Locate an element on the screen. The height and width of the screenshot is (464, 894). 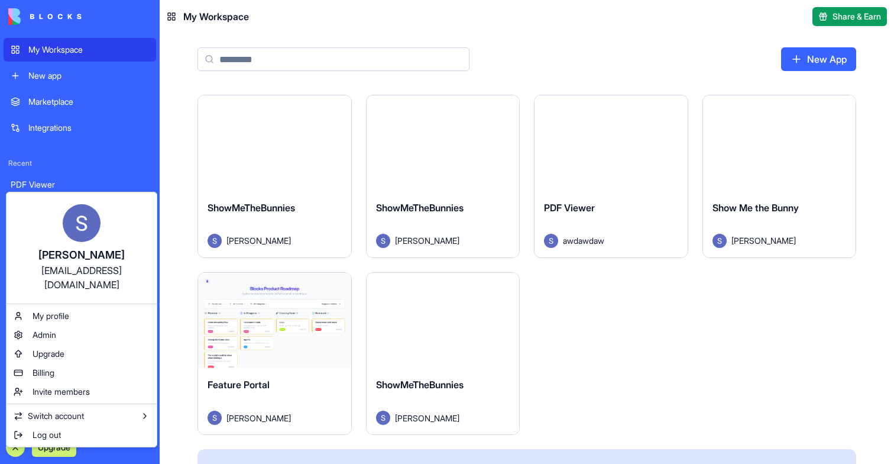
a: Upgrade is located at coordinates (82, 354).